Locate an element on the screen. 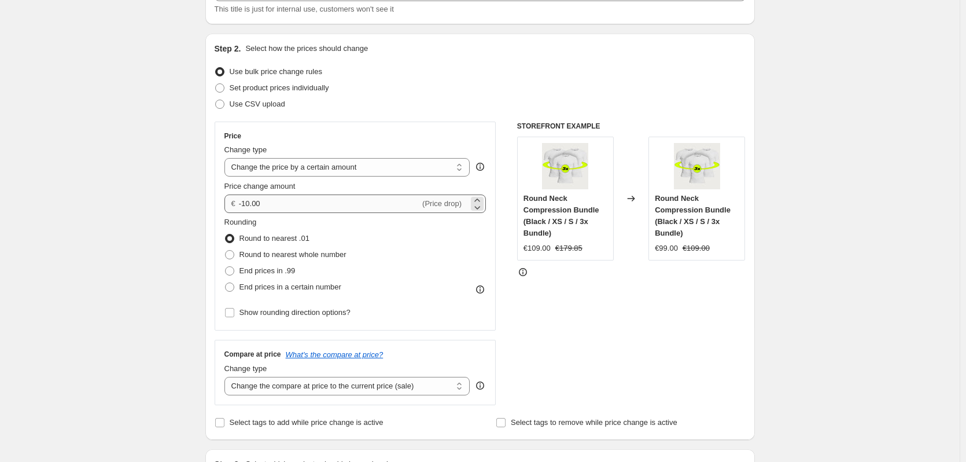 The height and width of the screenshot is (462, 966). div: €109.00 is located at coordinates (537, 248).